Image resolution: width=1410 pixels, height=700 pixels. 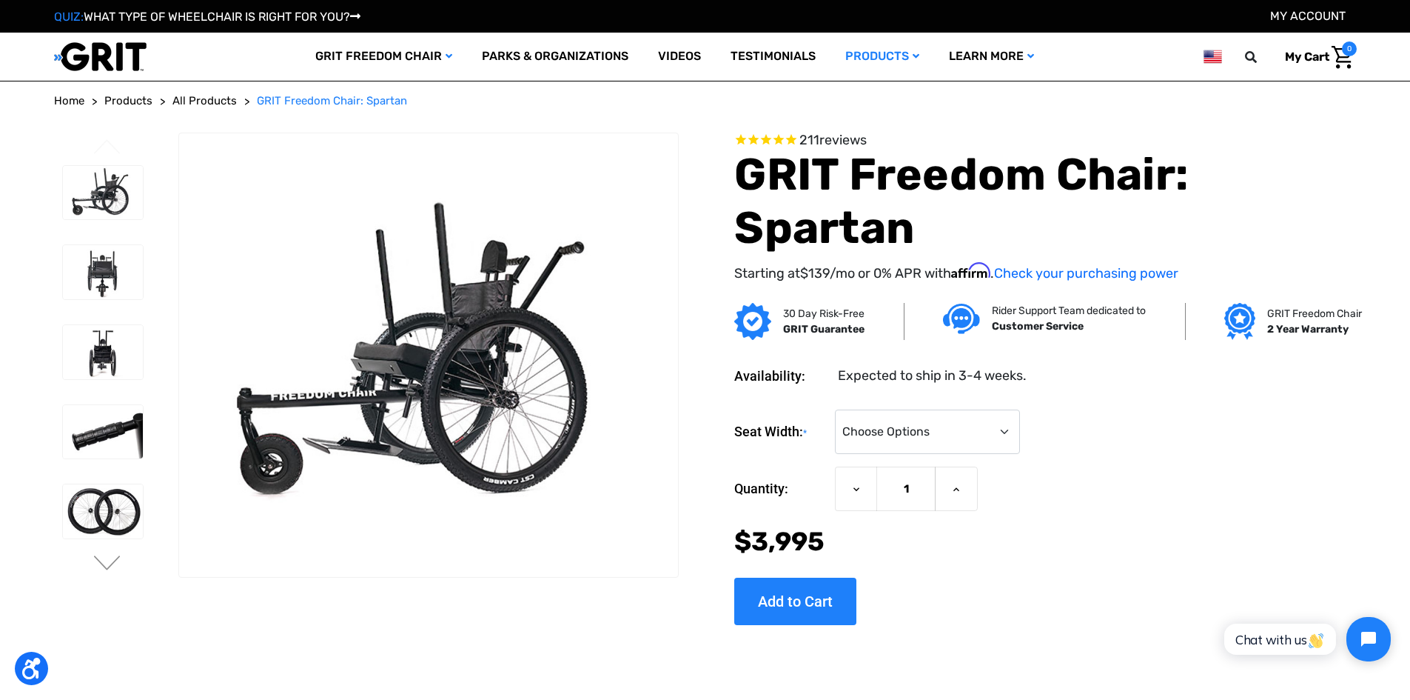 I want to click on dd: Expected to ship in 3-4 weeks., so click(x=932, y=375).